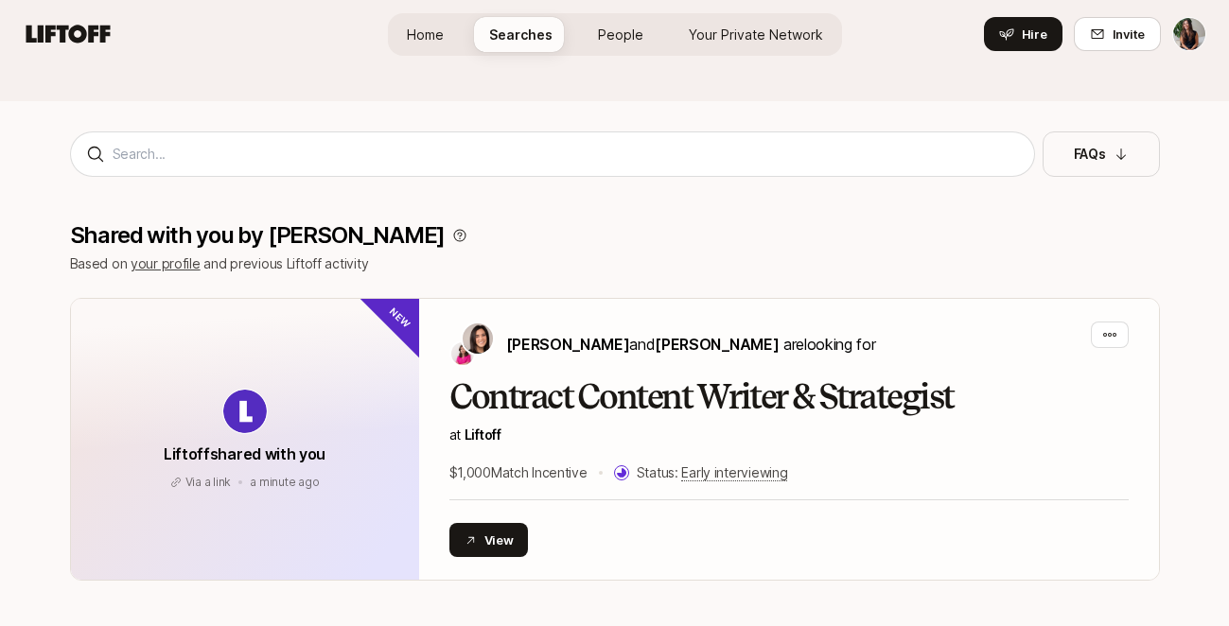 The width and height of the screenshot is (1229, 626). What do you see at coordinates (615, 264) in the screenshot?
I see `p: Based on and previous Liftoff activity` at bounding box center [615, 264].